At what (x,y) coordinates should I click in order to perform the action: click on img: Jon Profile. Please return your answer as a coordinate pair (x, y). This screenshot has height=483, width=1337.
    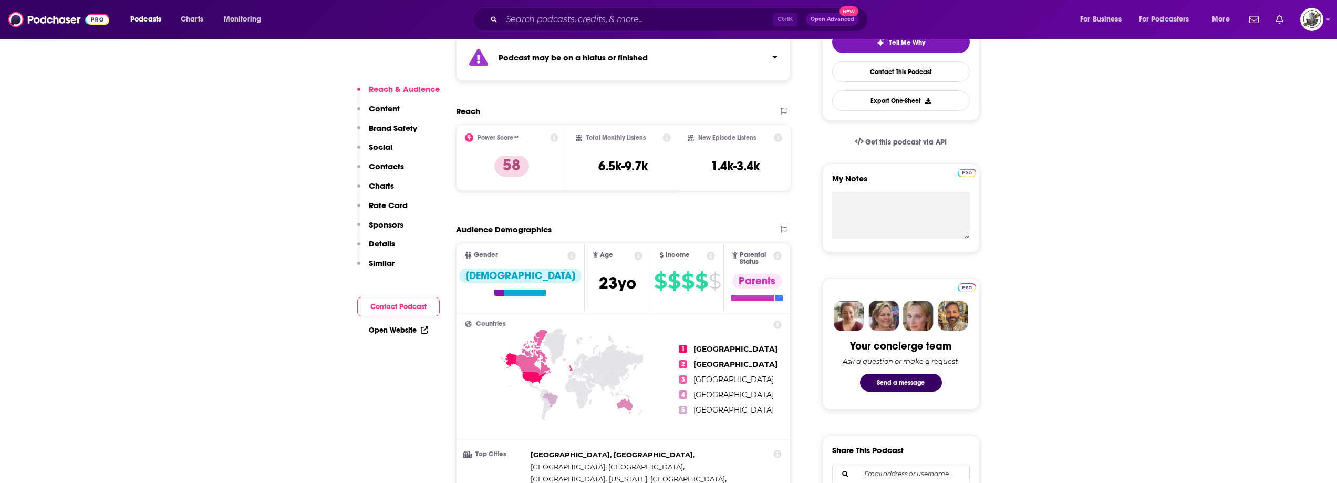
    Looking at the image, I should click on (953, 316).